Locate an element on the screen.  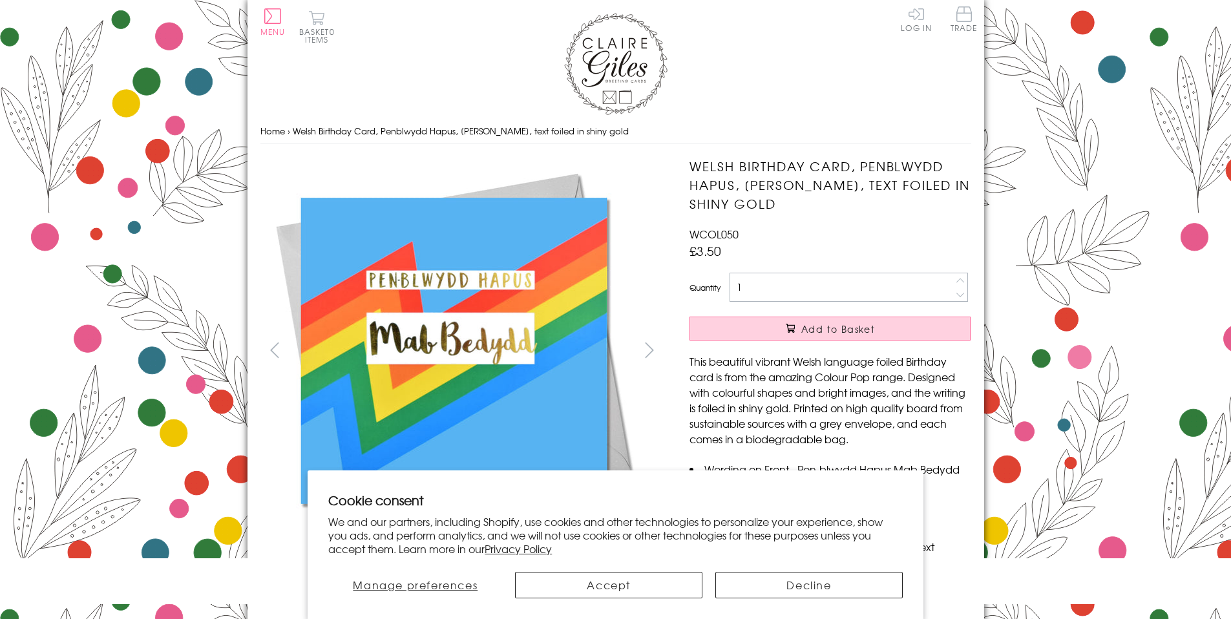
button: Add to Basket is located at coordinates (829, 328).